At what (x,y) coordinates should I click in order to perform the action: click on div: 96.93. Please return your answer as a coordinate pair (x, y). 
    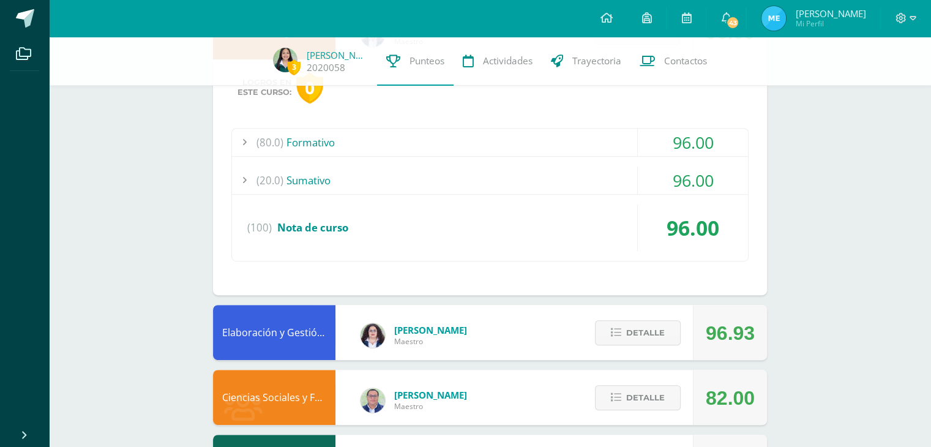
    Looking at the image, I should click on (730, 333).